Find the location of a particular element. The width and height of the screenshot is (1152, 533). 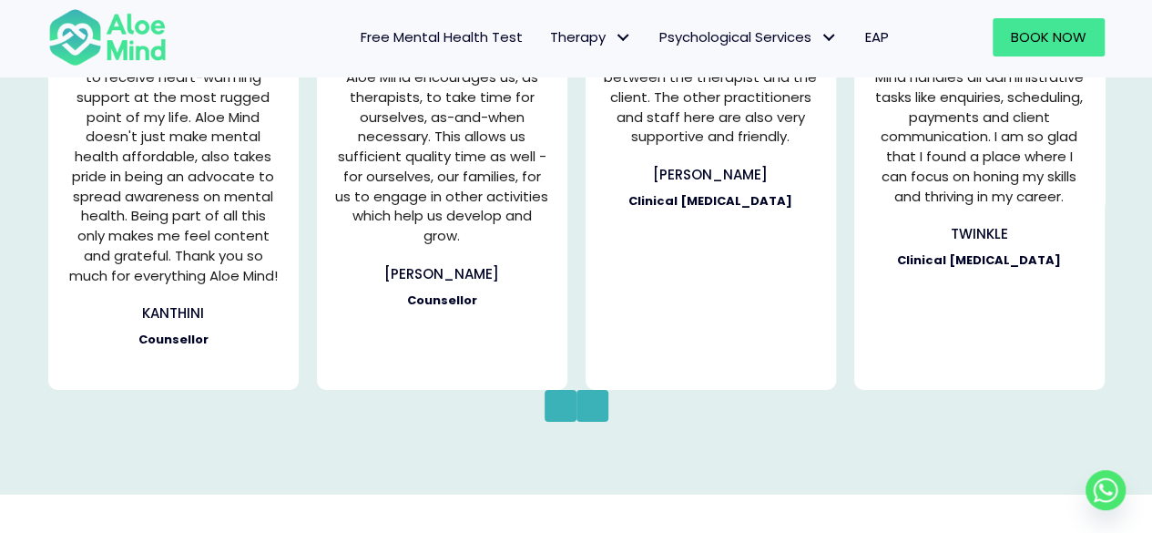

span: Therapy: submenu is located at coordinates (623, 37).